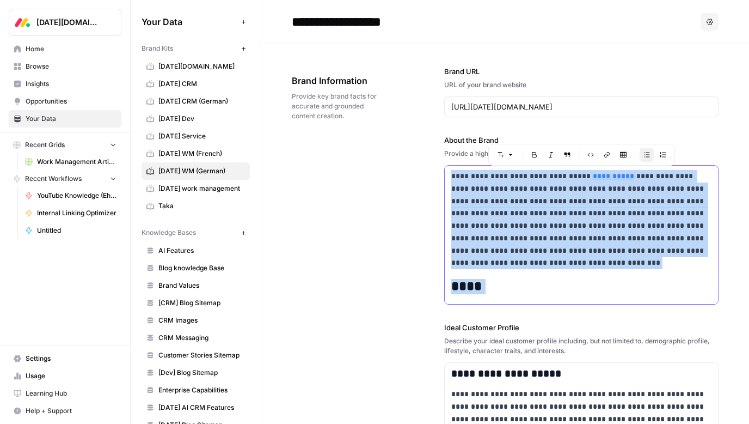 The width and height of the screenshot is (749, 424). What do you see at coordinates (202, 285) in the screenshot?
I see `span: Brand Values` at bounding box center [202, 285].